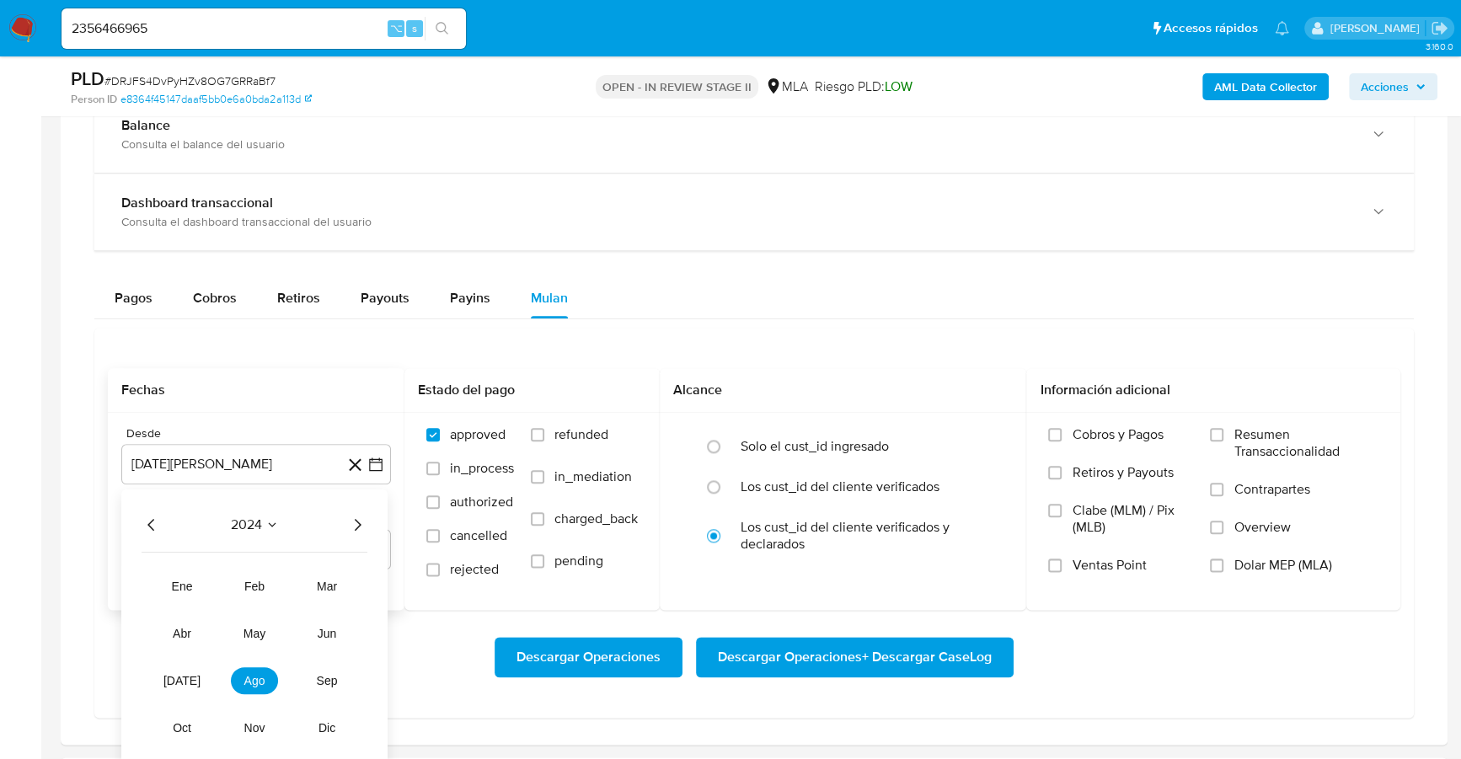  Describe the element at coordinates (863, 87) in the screenshot. I see `span: Riesgo PLD:` at that location.